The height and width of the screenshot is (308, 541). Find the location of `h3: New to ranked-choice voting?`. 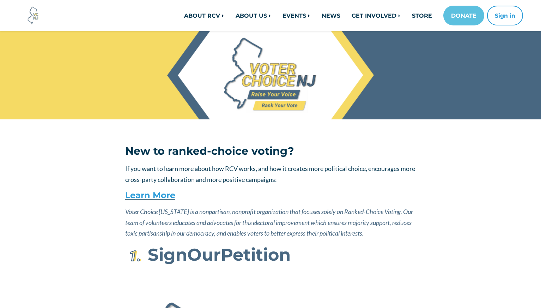

h3: New to ranked-choice voting? is located at coordinates (271, 151).